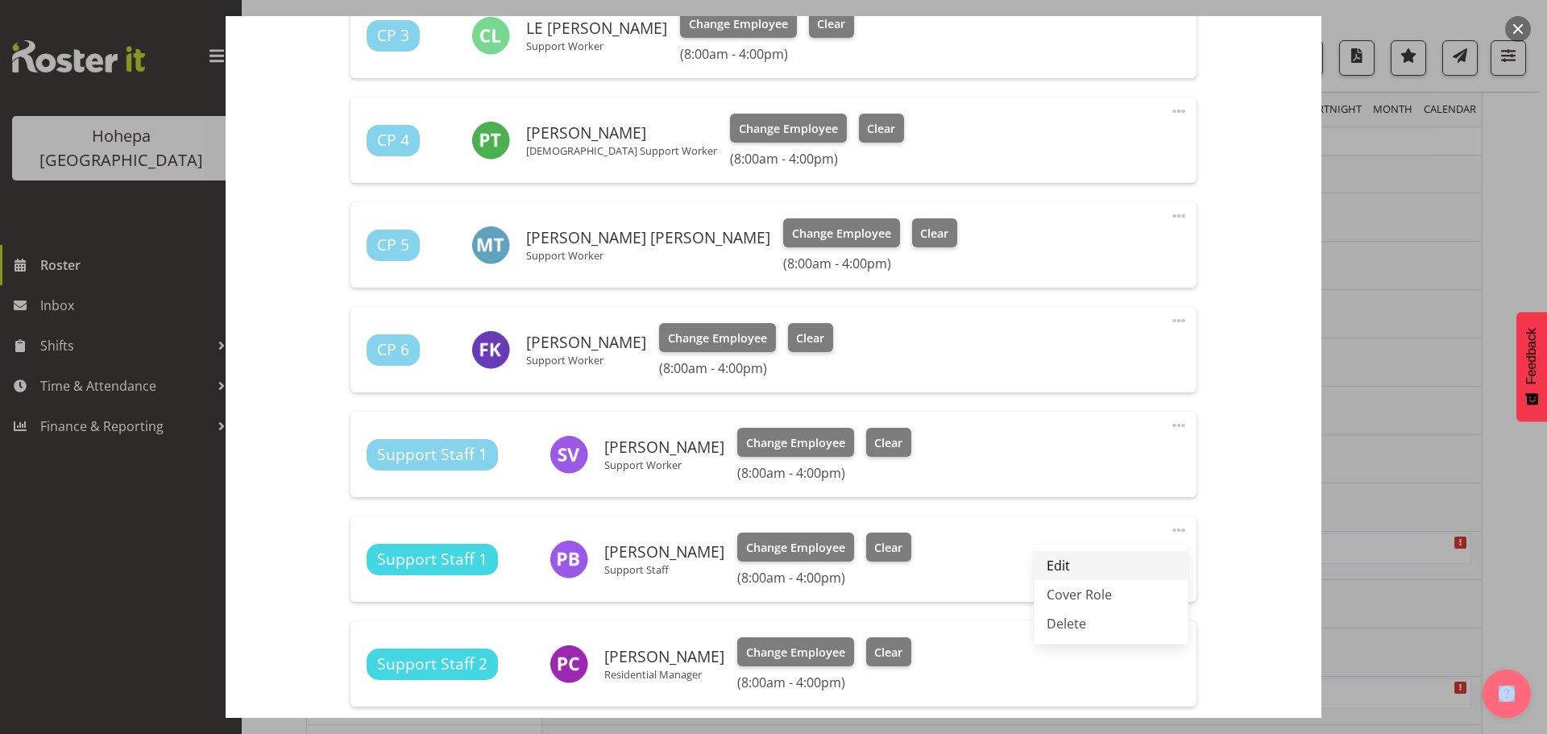 The height and width of the screenshot is (734, 1547). I want to click on img: colleen-le-grice5971.jpg, so click(491, 35).